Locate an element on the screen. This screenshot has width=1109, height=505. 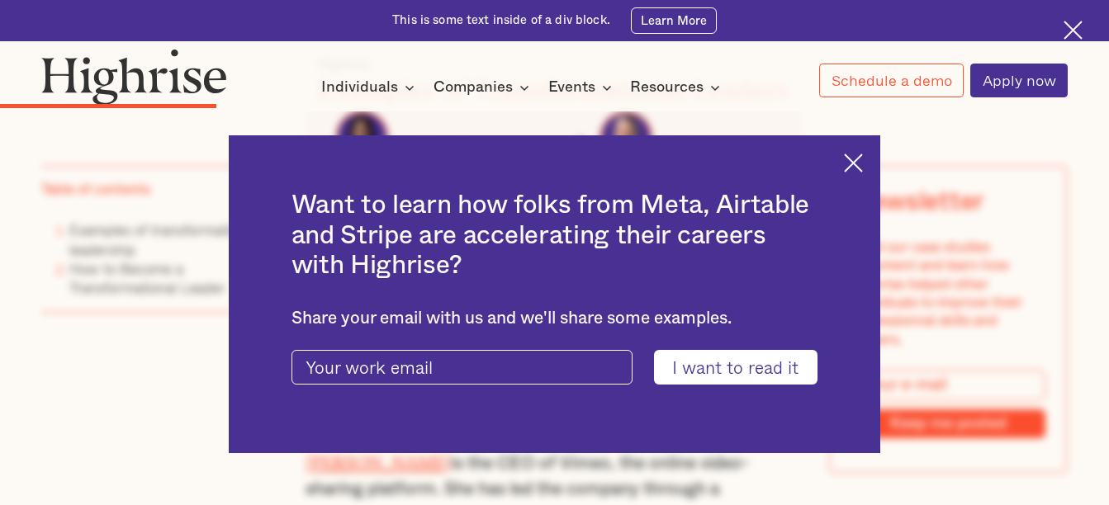
input: I want to read it is located at coordinates (735, 367).